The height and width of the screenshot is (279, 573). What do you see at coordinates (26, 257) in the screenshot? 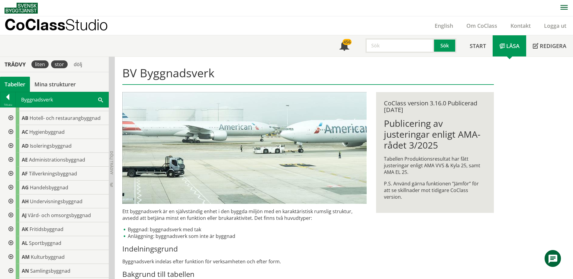
I see `span: AM` at bounding box center [26, 257].